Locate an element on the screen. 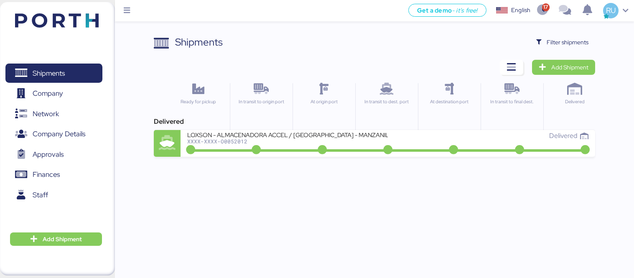  span: Company is located at coordinates (48, 93).